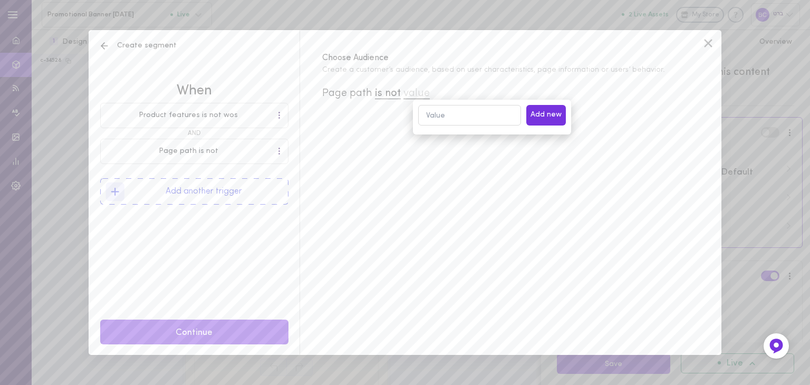 The width and height of the screenshot is (810, 385). Describe the element at coordinates (188, 116) in the screenshot. I see `div: Product features is not wos` at that location.